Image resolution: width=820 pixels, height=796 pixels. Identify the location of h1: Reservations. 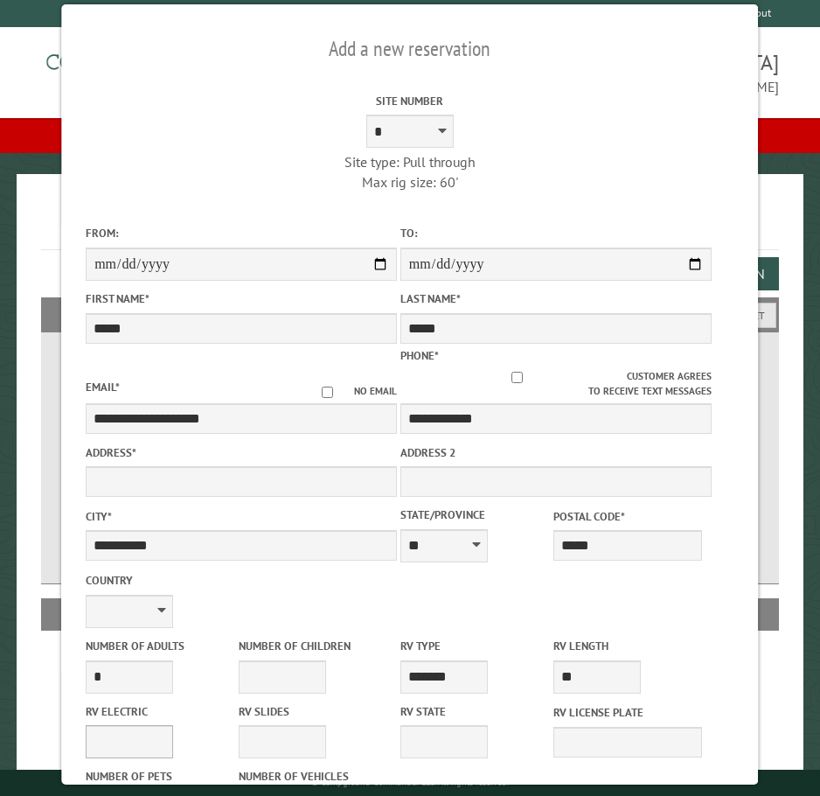
(410, 226).